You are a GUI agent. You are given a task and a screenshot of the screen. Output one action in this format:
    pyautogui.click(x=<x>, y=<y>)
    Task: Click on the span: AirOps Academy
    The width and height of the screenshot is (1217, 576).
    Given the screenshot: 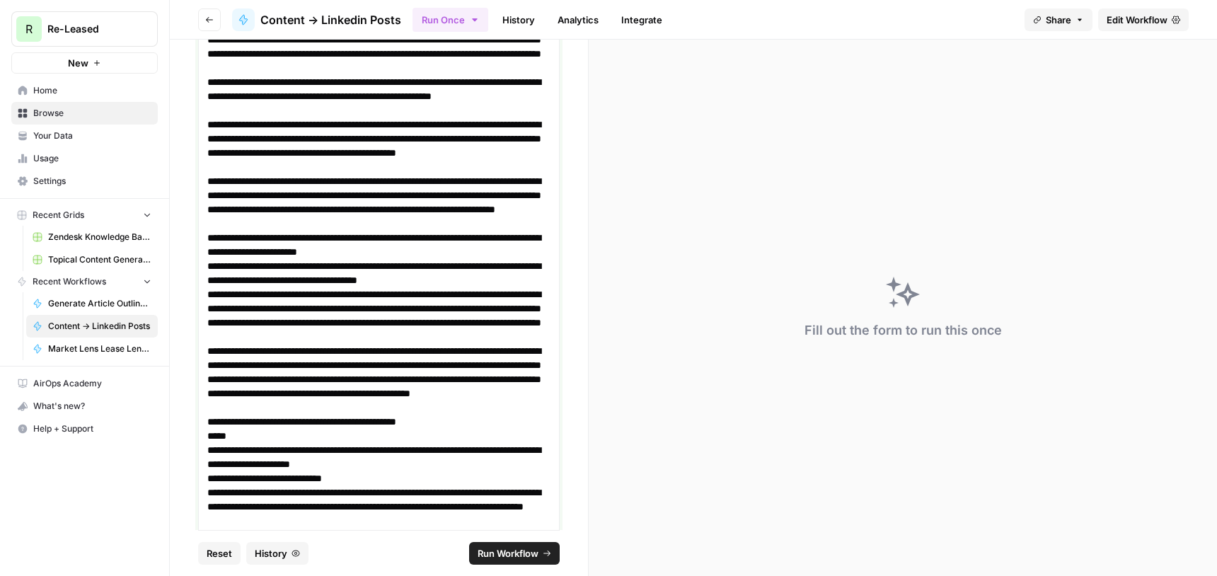 What is the action you would take?
    pyautogui.click(x=92, y=384)
    